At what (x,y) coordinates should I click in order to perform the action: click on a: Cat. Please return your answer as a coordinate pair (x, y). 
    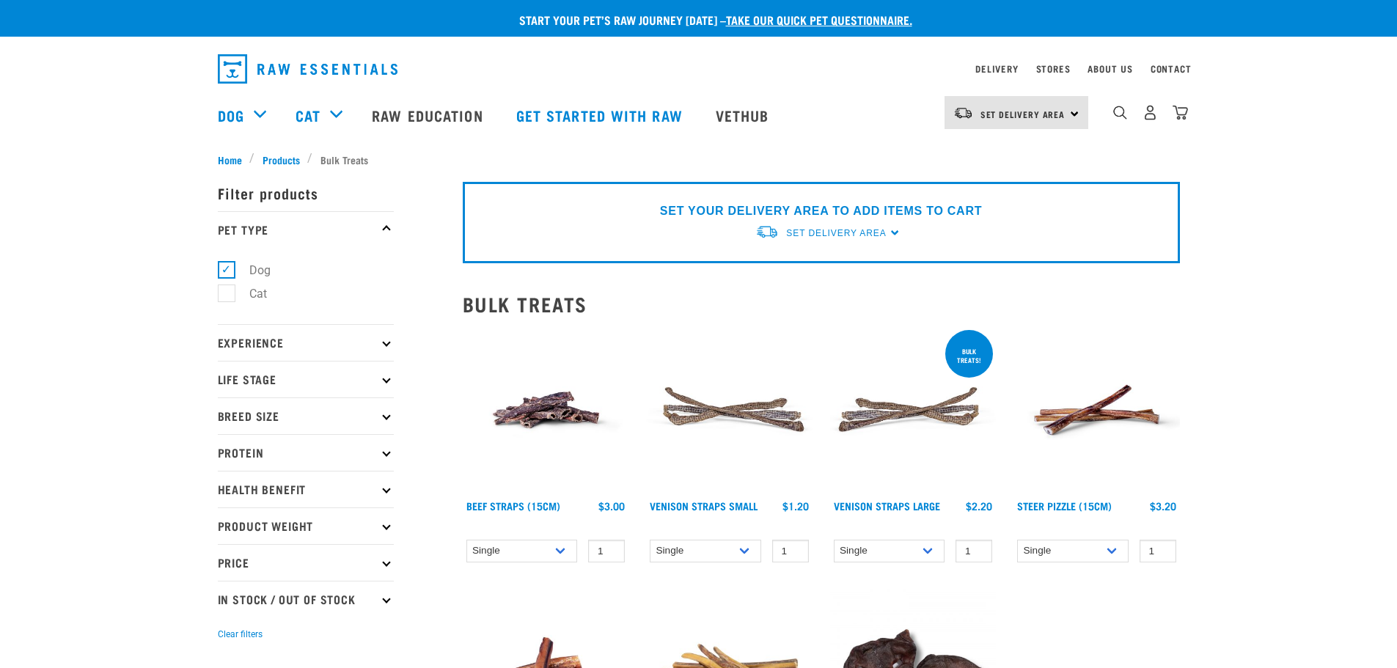
    Looking at the image, I should click on (308, 115).